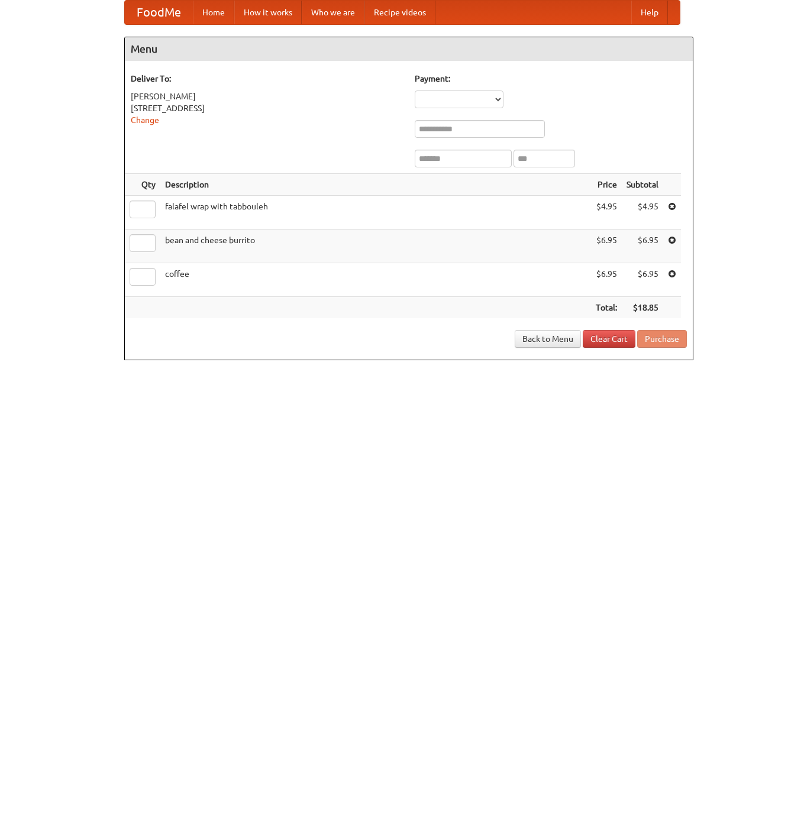  Describe the element at coordinates (650, 12) in the screenshot. I see `a: Help` at that location.